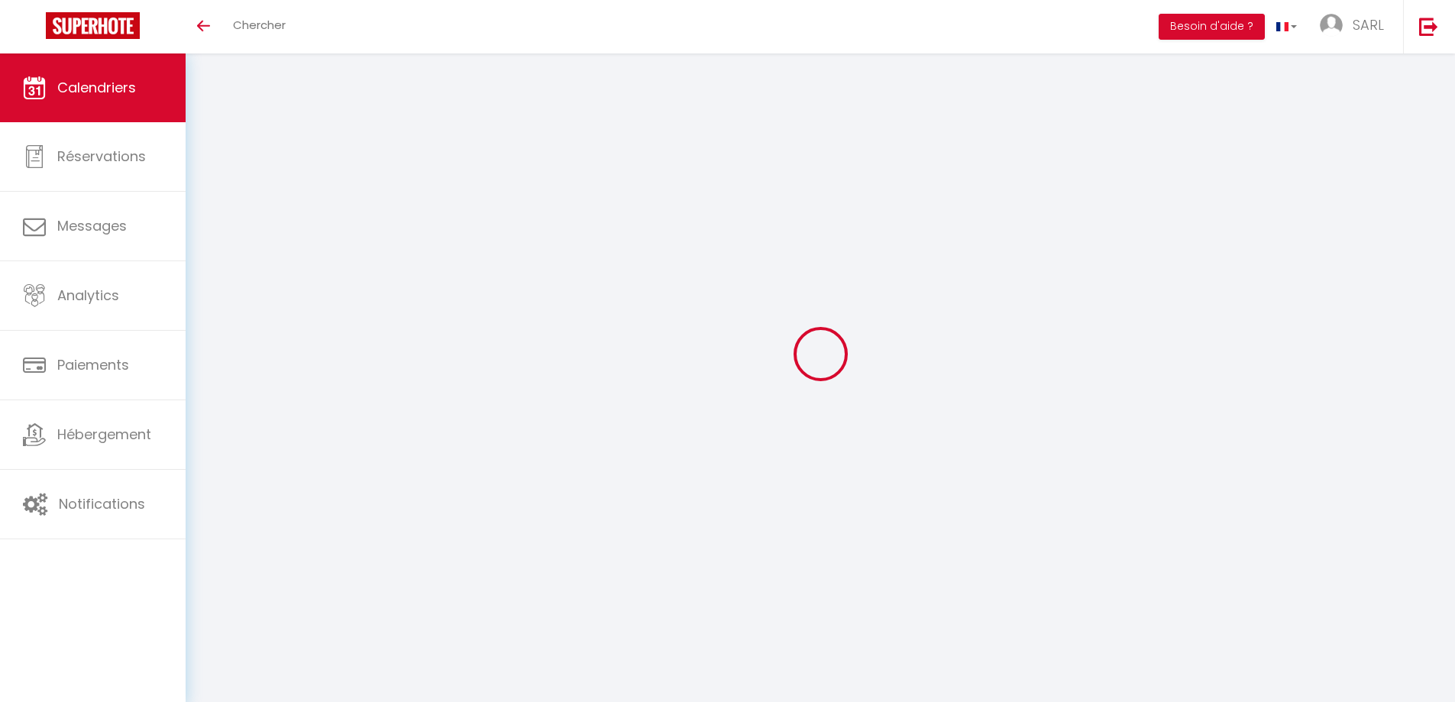 Image resolution: width=1455 pixels, height=702 pixels. I want to click on span: Messages, so click(92, 225).